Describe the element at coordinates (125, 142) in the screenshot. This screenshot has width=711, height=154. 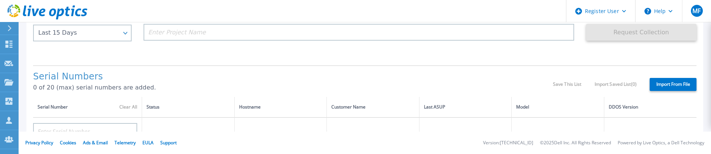
I see `a: Telemetry` at that location.